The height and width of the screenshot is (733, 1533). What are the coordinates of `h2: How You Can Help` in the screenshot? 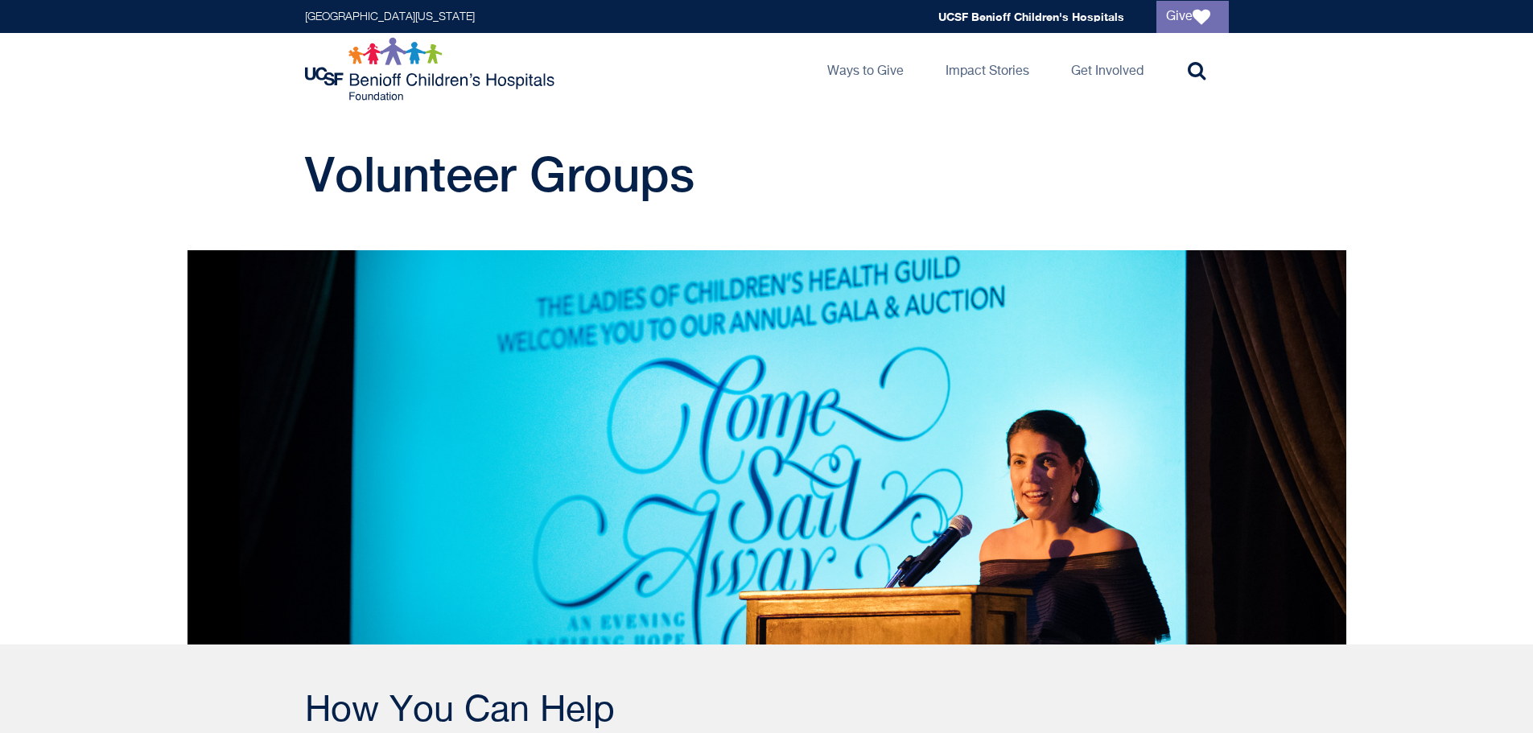 It's located at (614, 710).